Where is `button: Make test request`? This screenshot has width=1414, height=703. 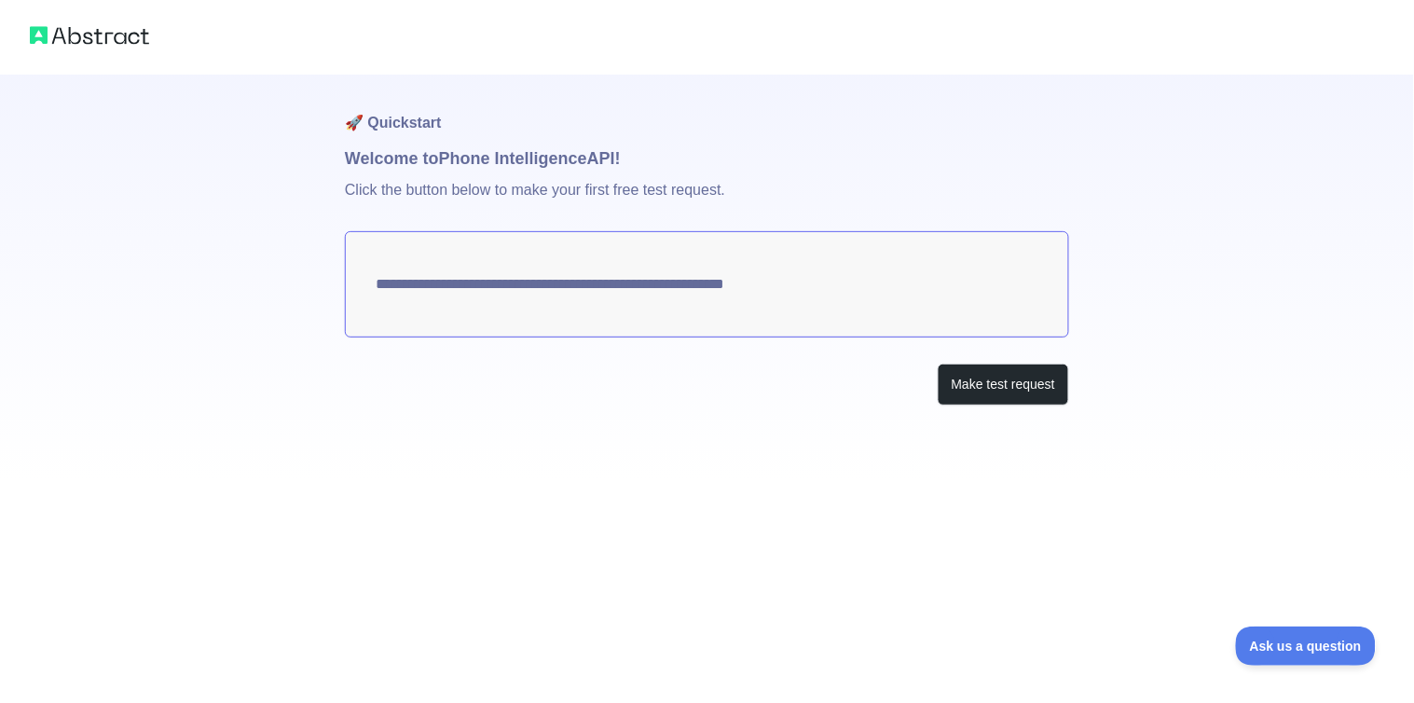 button: Make test request is located at coordinates (1003, 384).